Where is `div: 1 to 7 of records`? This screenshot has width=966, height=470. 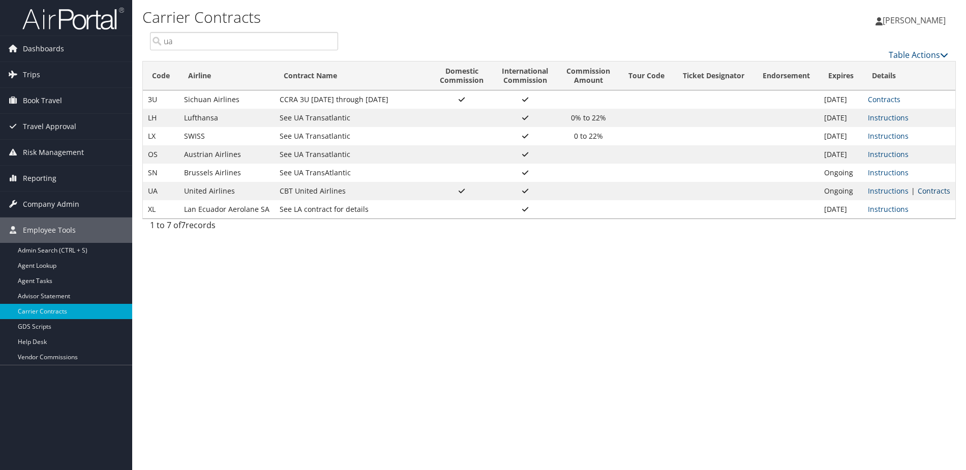 div: 1 to 7 of records is located at coordinates (244, 228).